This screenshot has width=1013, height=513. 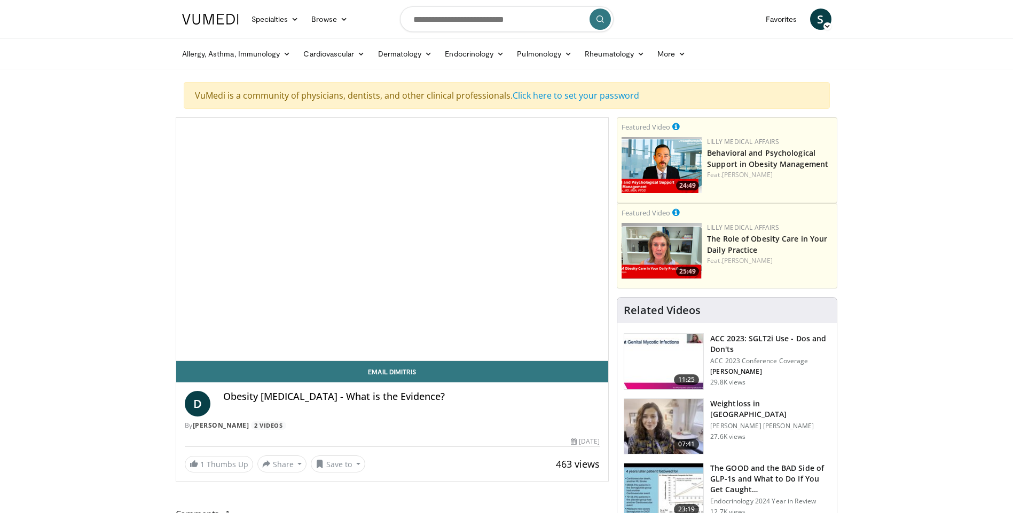 I want to click on video-js: Video Player, so click(x=392, y=240).